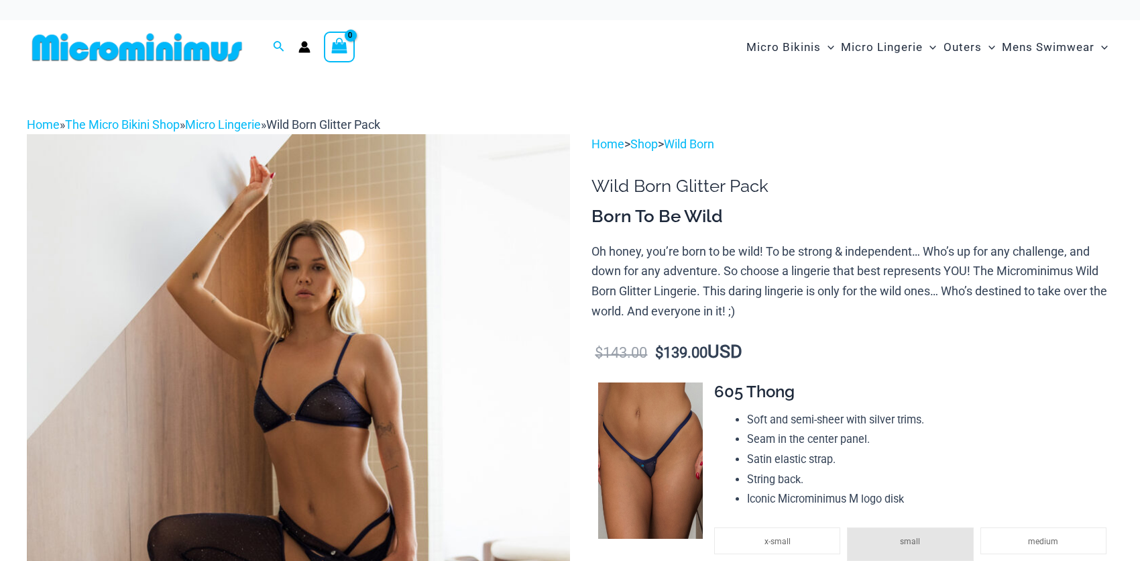 The height and width of the screenshot is (561, 1140). I want to click on a: Micro BikinisMenu ToggleMenu Toggle, so click(790, 47).